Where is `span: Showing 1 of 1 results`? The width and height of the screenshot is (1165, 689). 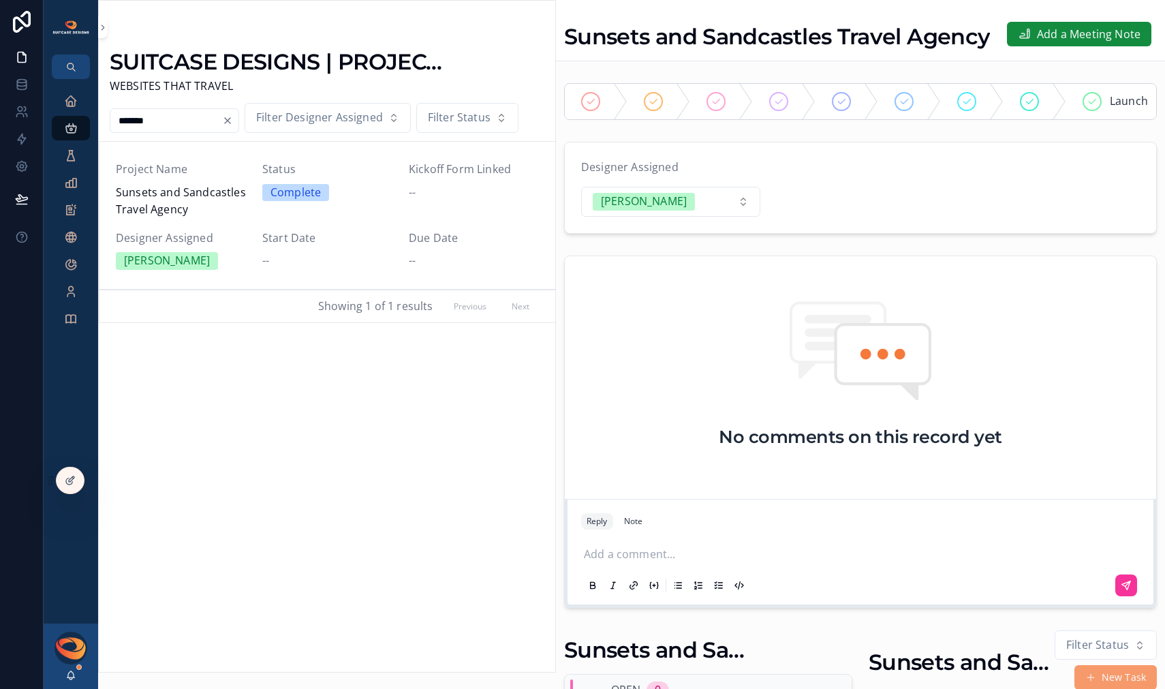 span: Showing 1 of 1 results is located at coordinates (376, 307).